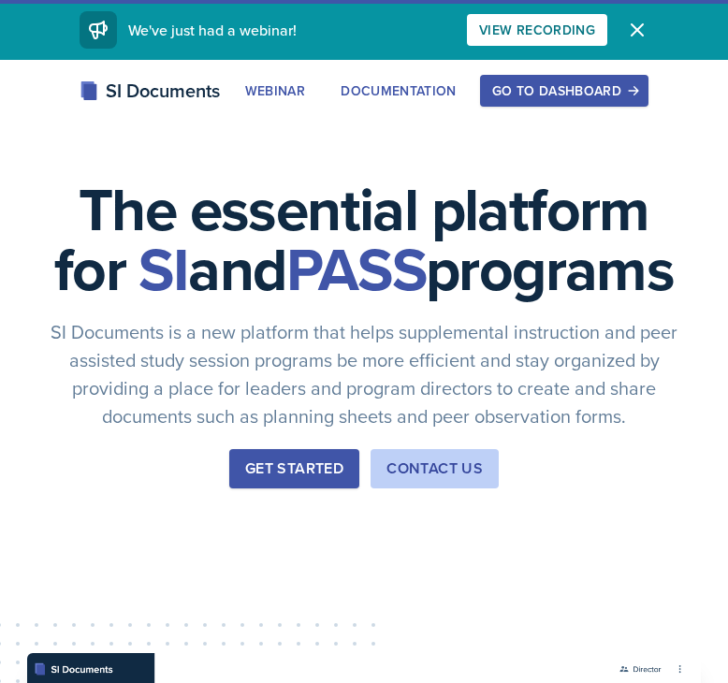 The width and height of the screenshot is (728, 683). Describe the element at coordinates (434, 469) in the screenshot. I see `div: Contact Us` at that location.